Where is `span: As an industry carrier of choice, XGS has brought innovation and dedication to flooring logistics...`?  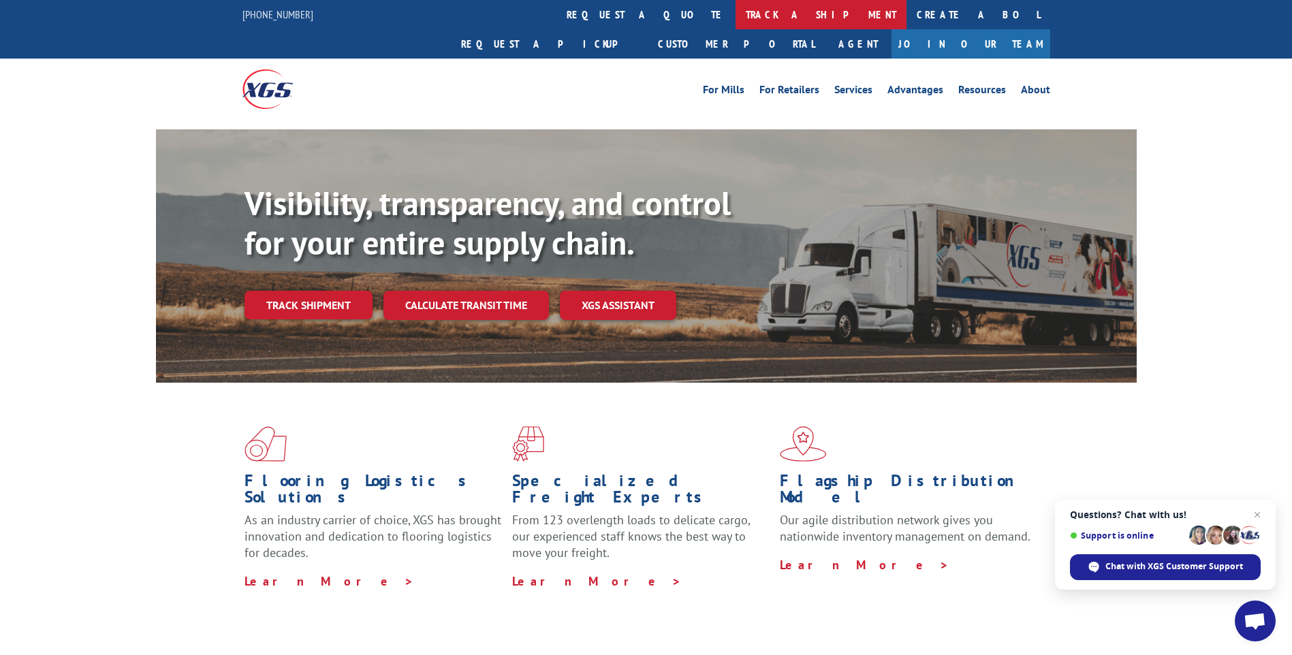 span: As an industry carrier of choice, XGS has brought innovation and dedication to flooring logistics... is located at coordinates (373, 536).